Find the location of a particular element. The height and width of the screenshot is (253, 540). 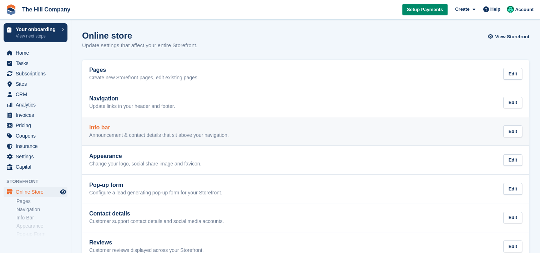

a: Pop-up form Configure a lead generating pop-up form for your Storefront. Edit is located at coordinates (306, 189).